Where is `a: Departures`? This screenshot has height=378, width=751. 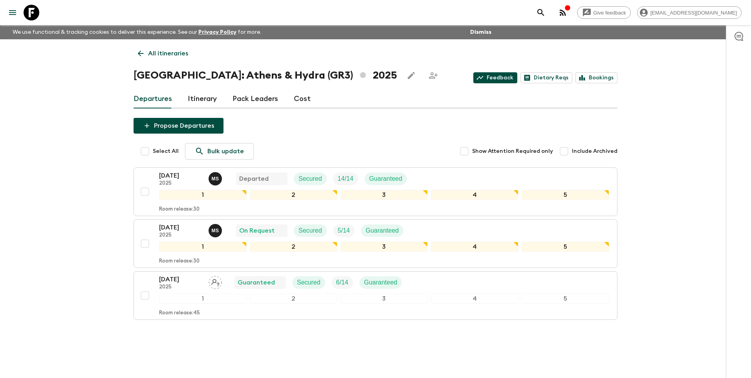 a: Departures is located at coordinates (153, 99).